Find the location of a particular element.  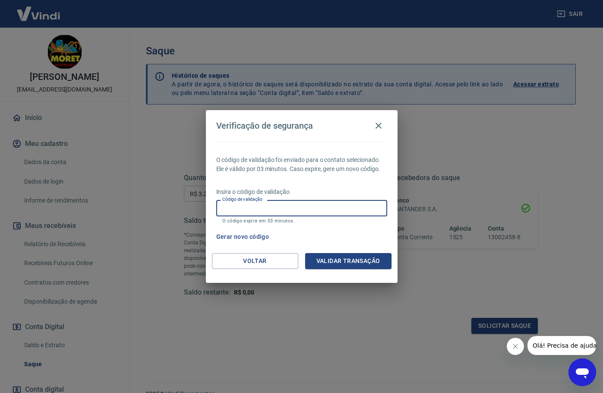

p: O código expira em 03 minutos. is located at coordinates (302, 221).